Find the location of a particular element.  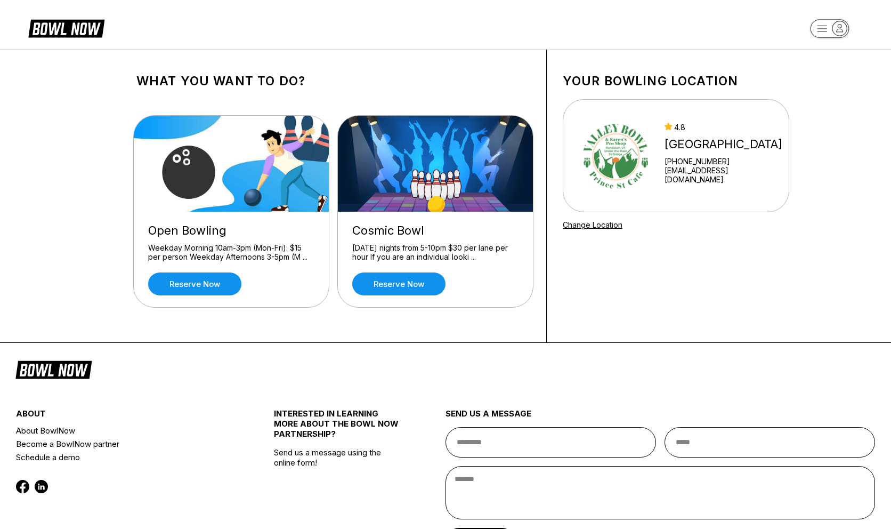

div: 4.8 is located at coordinates (724, 127).